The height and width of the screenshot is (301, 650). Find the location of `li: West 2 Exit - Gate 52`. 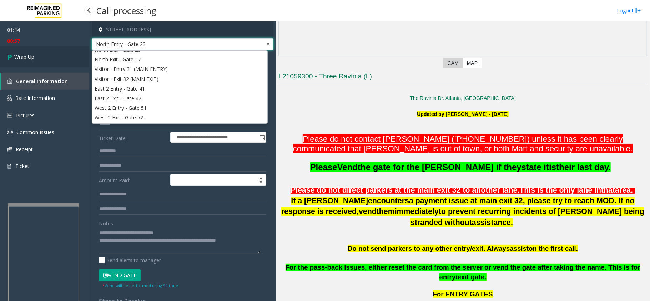

li: West 2 Exit - Gate 52 is located at coordinates (180, 117).